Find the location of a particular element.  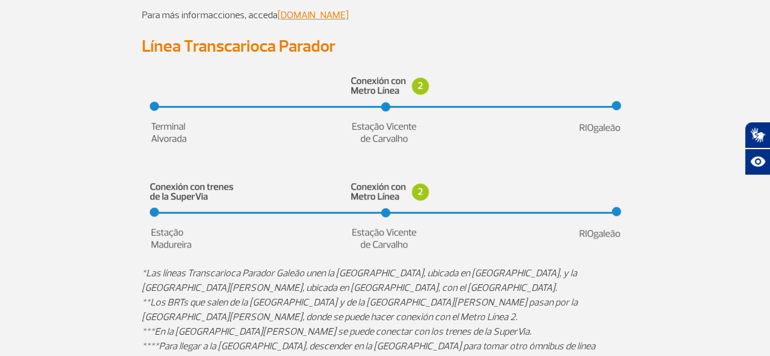

button: Abrir tradutor de língua de sinais. is located at coordinates (757, 135).